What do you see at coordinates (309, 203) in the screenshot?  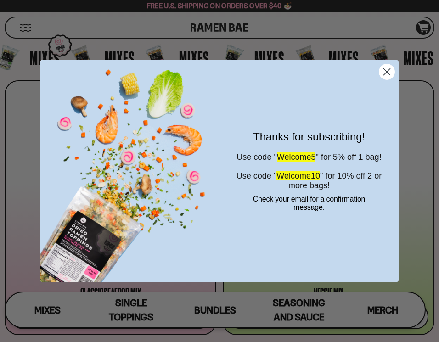 I see `span: Check your email for a confirmation message.` at bounding box center [309, 203].